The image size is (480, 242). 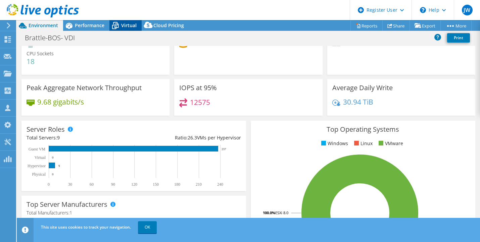 I want to click on li: VMware, so click(x=390, y=144).